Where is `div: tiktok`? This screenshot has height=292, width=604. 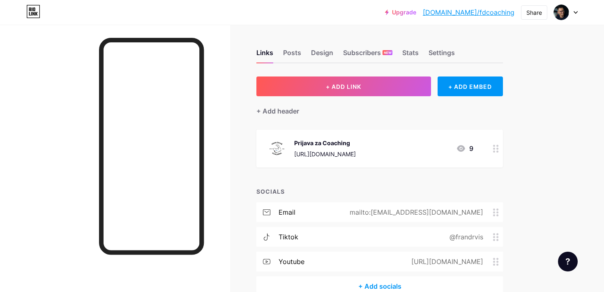 div: tiktok is located at coordinates (289, 237).